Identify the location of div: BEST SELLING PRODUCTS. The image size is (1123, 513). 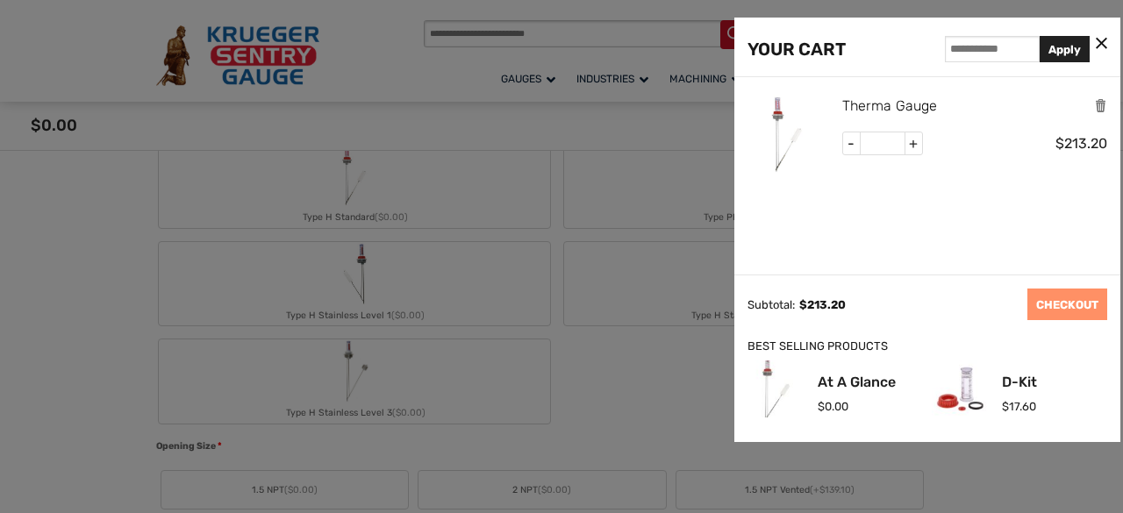
(927, 347).